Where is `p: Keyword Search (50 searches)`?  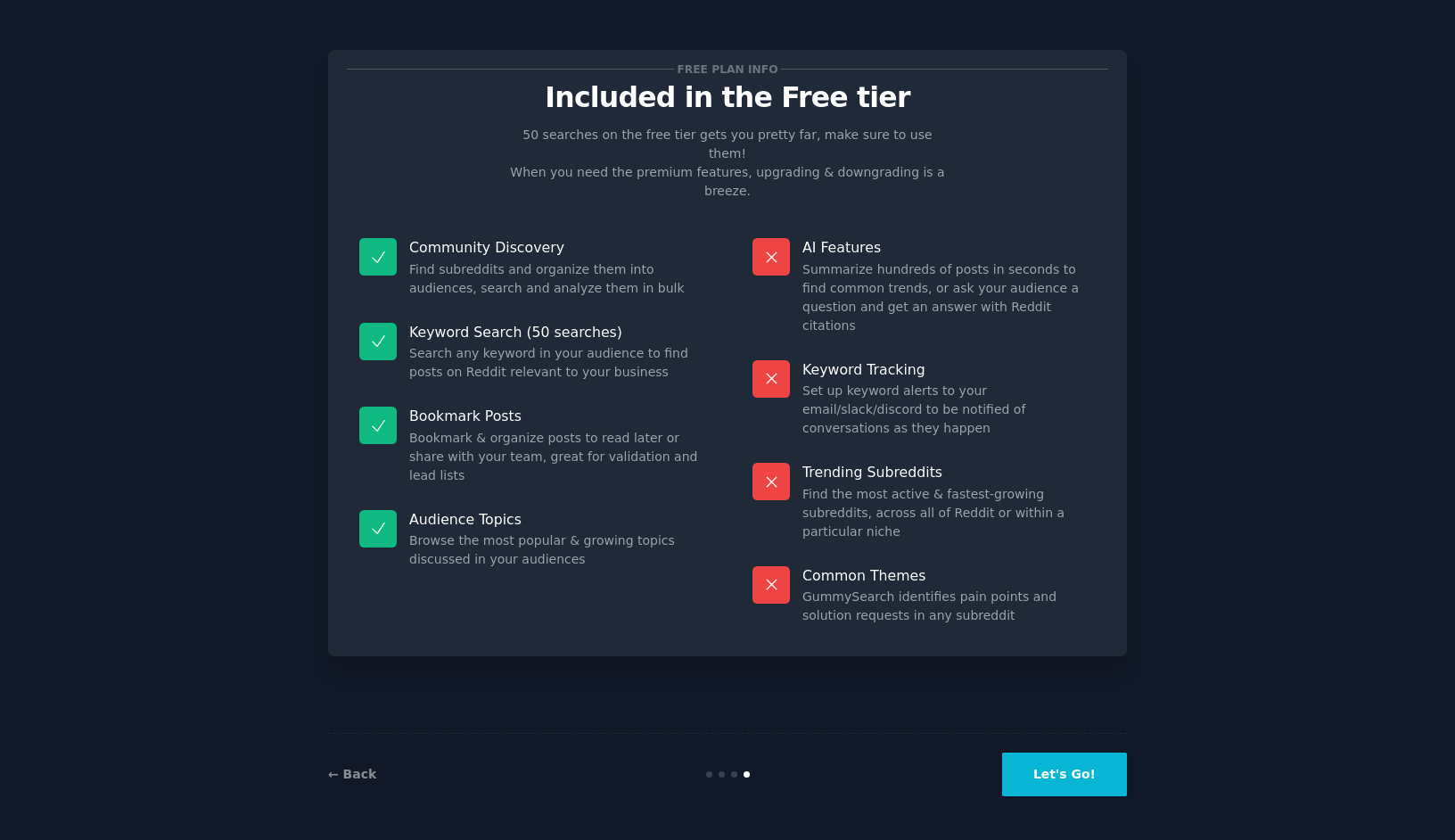
p: Keyword Search (50 searches) is located at coordinates (556, 331).